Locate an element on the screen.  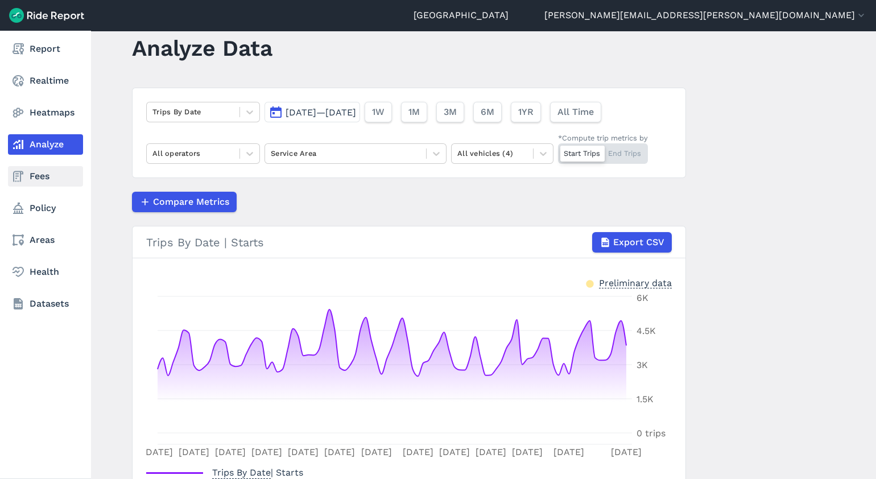
a: Health is located at coordinates (45, 272).